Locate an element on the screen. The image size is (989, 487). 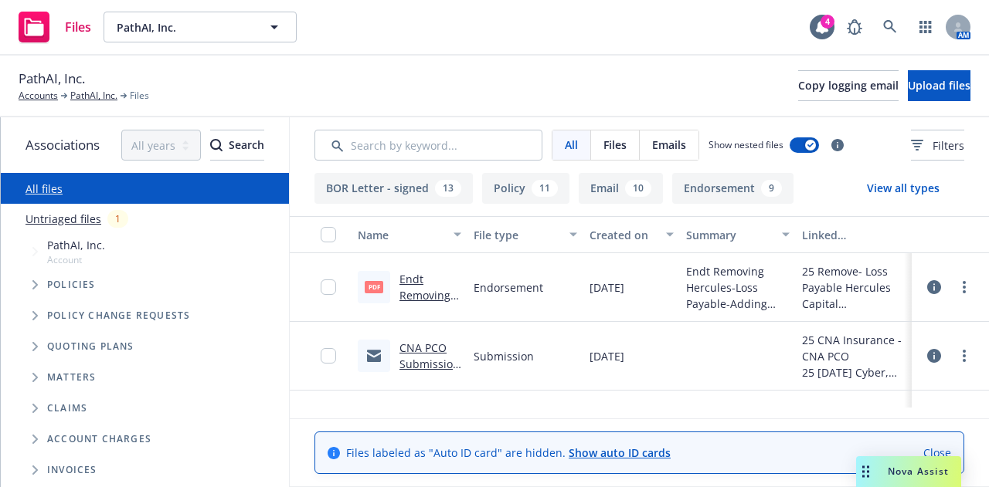
button: Nova Assist is located at coordinates (908, 472).